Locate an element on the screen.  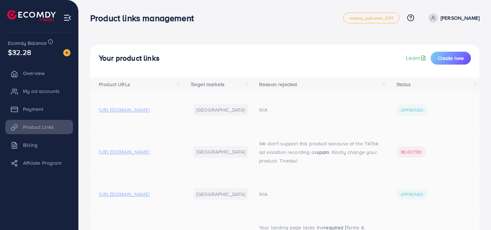
h3: Product links management is located at coordinates (145, 18).